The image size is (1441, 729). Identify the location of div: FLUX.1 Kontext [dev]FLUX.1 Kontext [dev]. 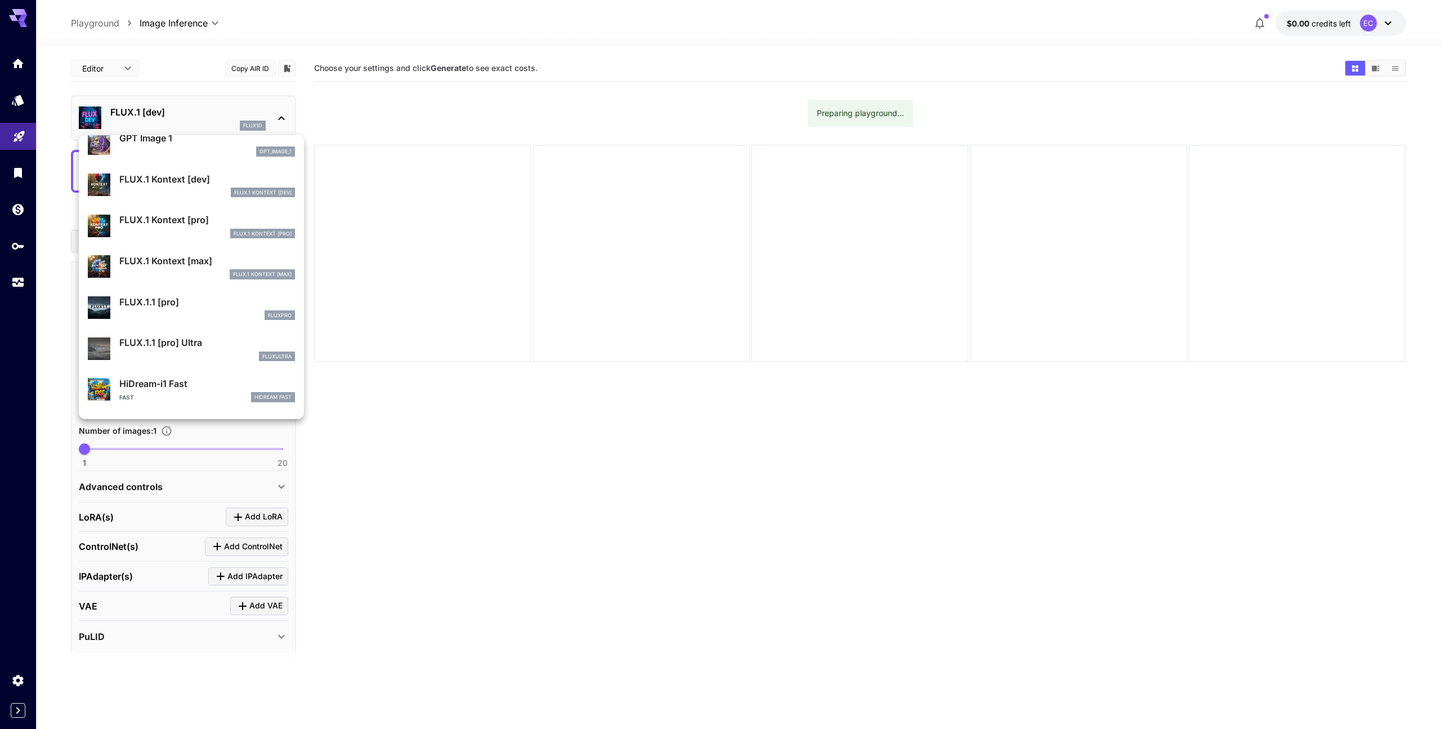
(191, 185).